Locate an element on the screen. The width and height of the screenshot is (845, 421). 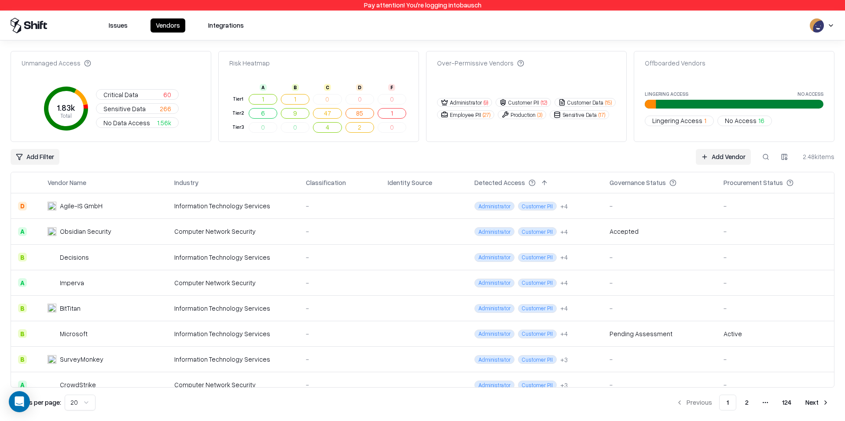
div: Open Intercom Messenger is located at coordinates (19, 402).